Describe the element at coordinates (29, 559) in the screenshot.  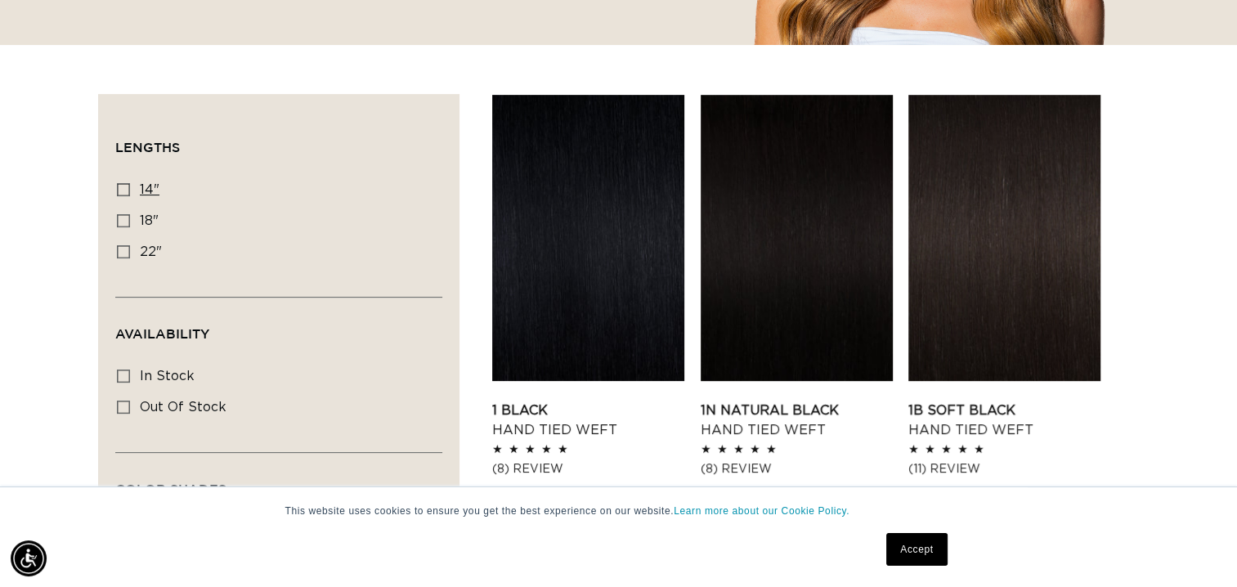
I see `div: Accessibility Menu` at that location.